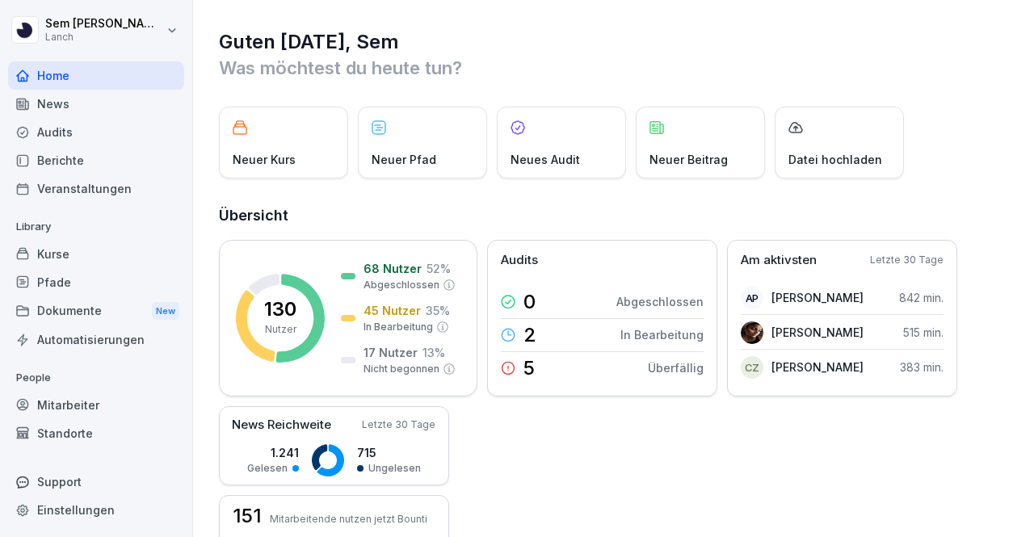  Describe the element at coordinates (752, 368) in the screenshot. I see `div: CZ` at that location.